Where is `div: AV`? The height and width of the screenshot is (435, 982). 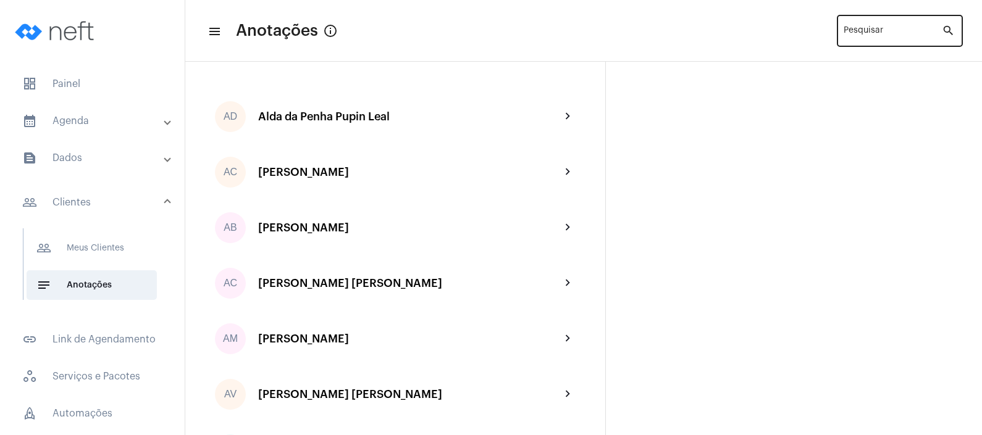
div: AV is located at coordinates (230, 395).